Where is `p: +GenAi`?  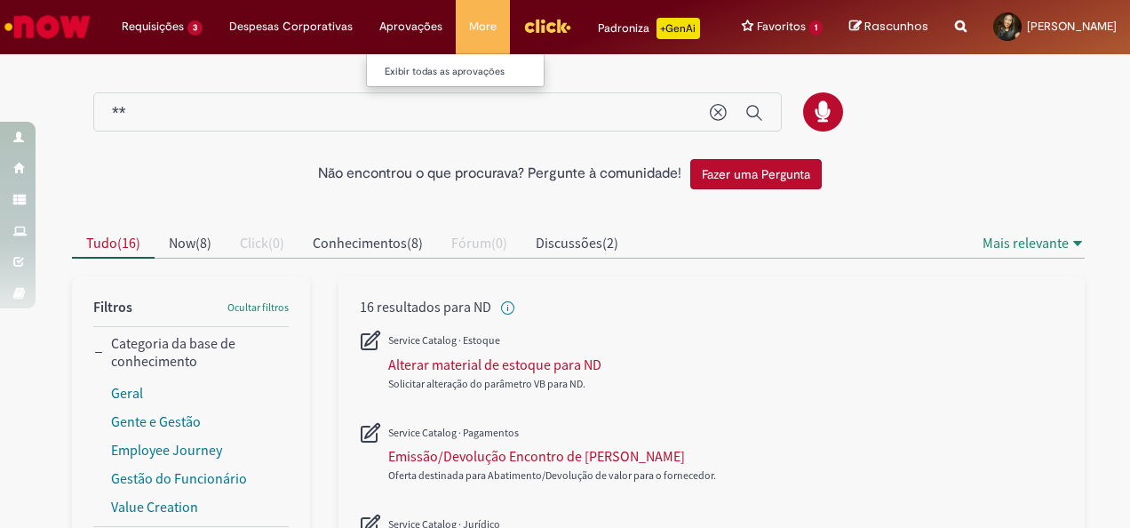
p: +GenAi is located at coordinates (678, 28).